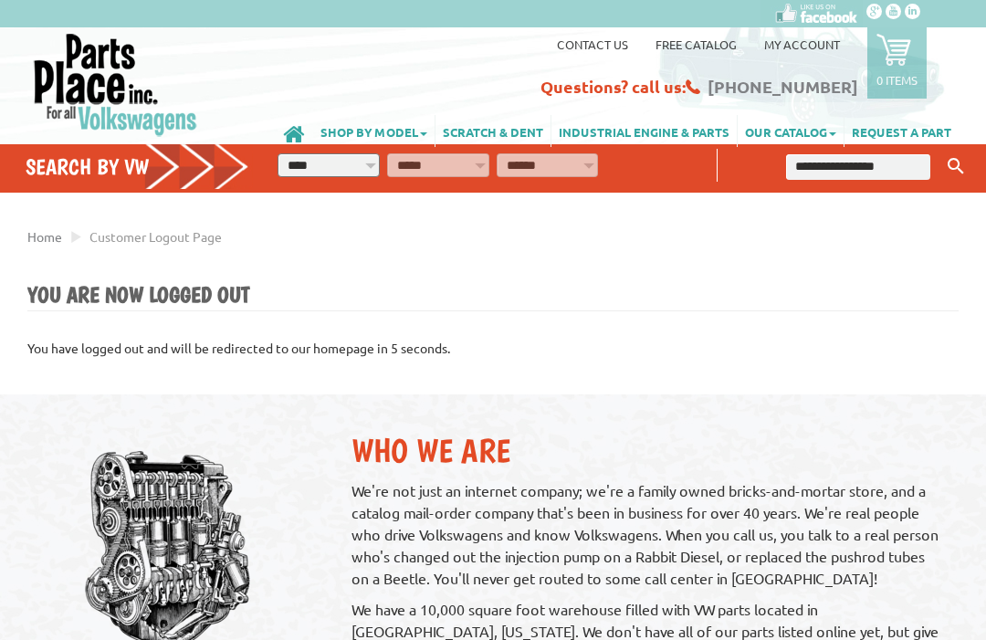 This screenshot has width=986, height=640. What do you see at coordinates (137, 166) in the screenshot?
I see `h4: Search by VW` at bounding box center [137, 166].